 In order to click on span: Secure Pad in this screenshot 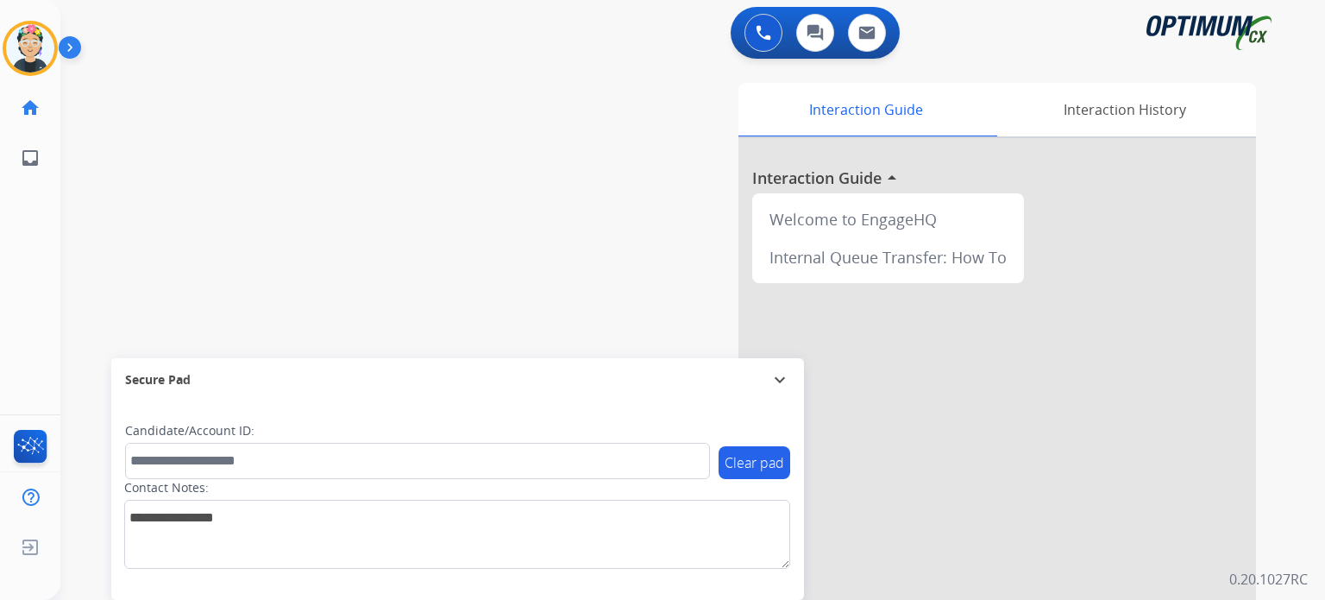, I will do `click(158, 380)`.